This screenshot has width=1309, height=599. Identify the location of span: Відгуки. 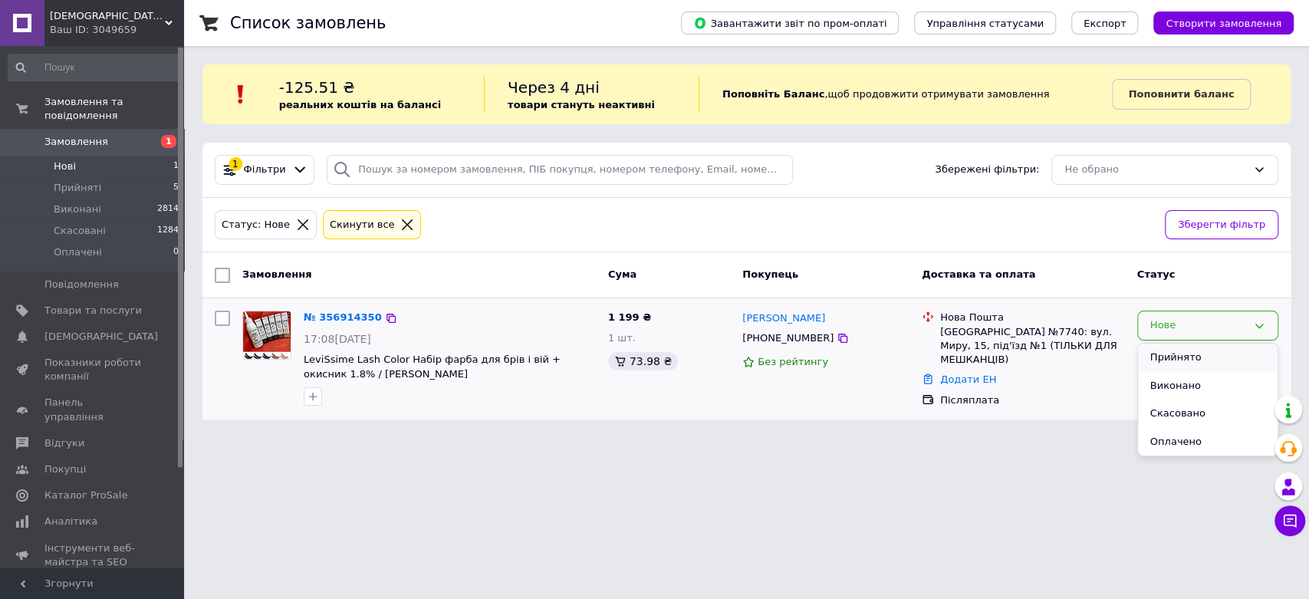
(64, 443).